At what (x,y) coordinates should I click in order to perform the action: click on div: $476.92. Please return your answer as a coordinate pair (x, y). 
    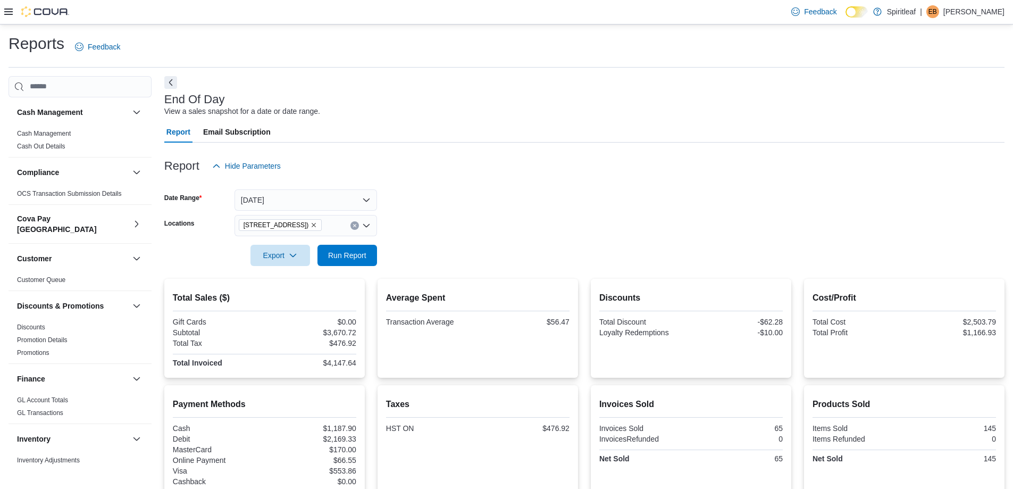
    Looking at the image, I should click on (311, 343).